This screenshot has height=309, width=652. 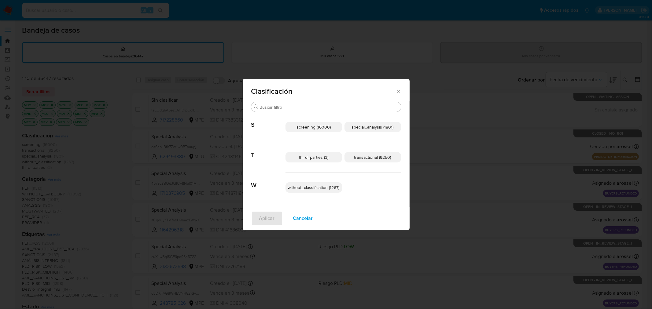 I want to click on span: special_analysis (1801), so click(x=373, y=127).